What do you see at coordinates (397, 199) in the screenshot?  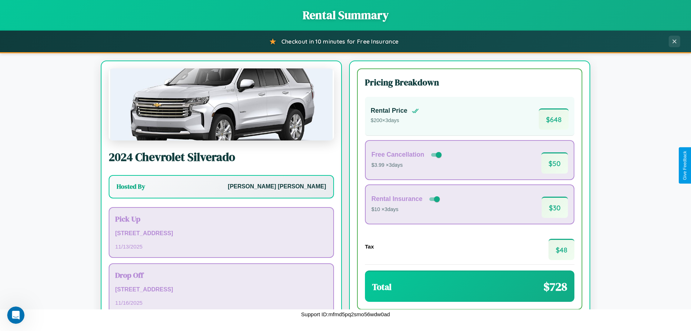 I see `h4: Rental Insurance` at bounding box center [397, 199].